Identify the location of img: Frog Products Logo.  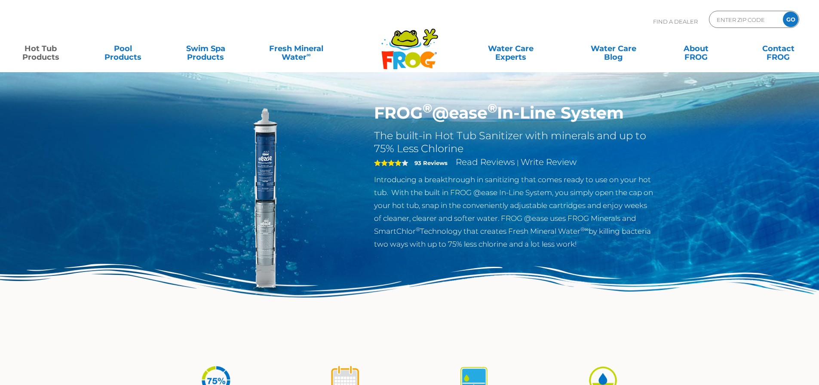
(410, 43).